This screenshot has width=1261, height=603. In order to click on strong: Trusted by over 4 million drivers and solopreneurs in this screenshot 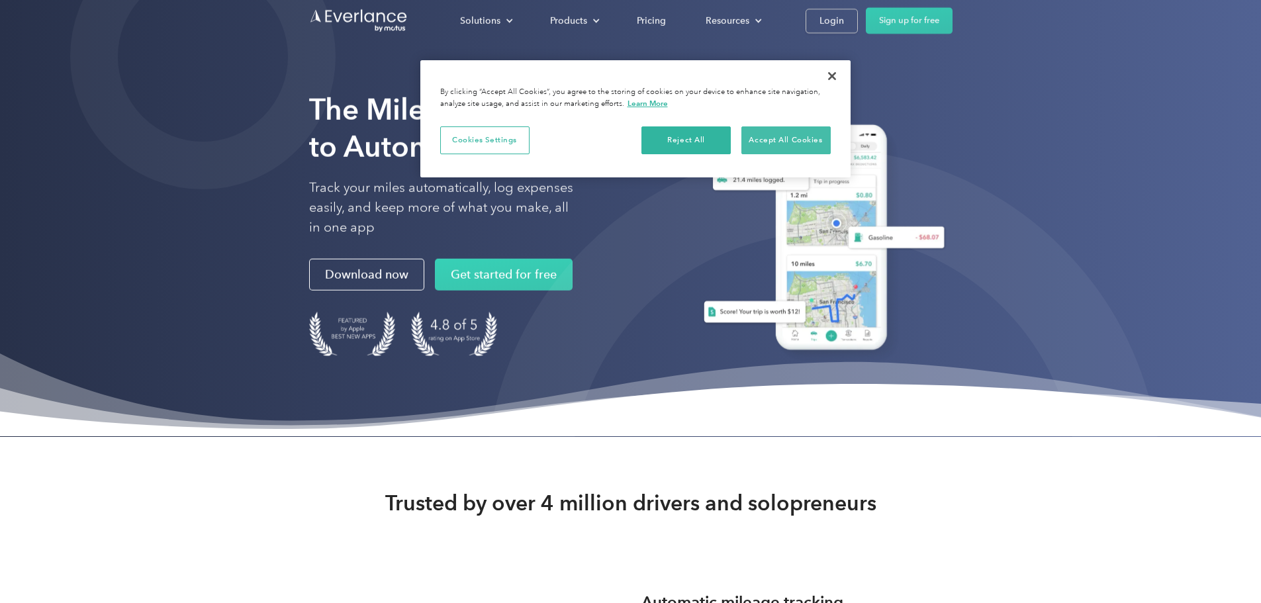, I will do `click(631, 503)`.